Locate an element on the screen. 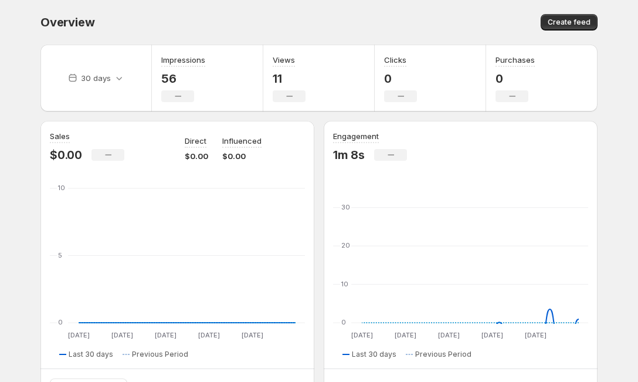  h3: Sales is located at coordinates (60, 136).